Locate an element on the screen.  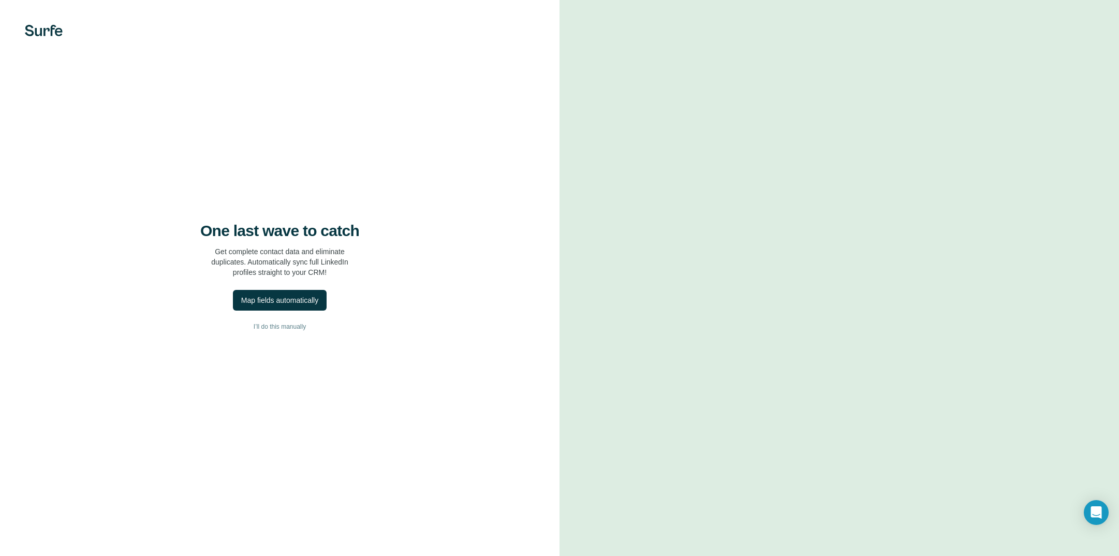
button: I’ll do this manually is located at coordinates (280, 327).